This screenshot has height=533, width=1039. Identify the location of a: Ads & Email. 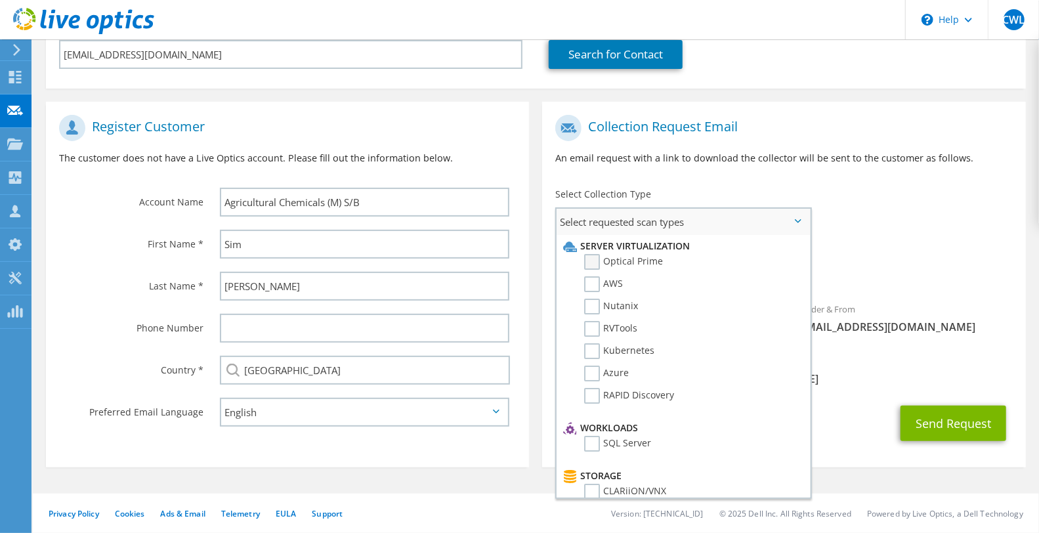
(183, 513).